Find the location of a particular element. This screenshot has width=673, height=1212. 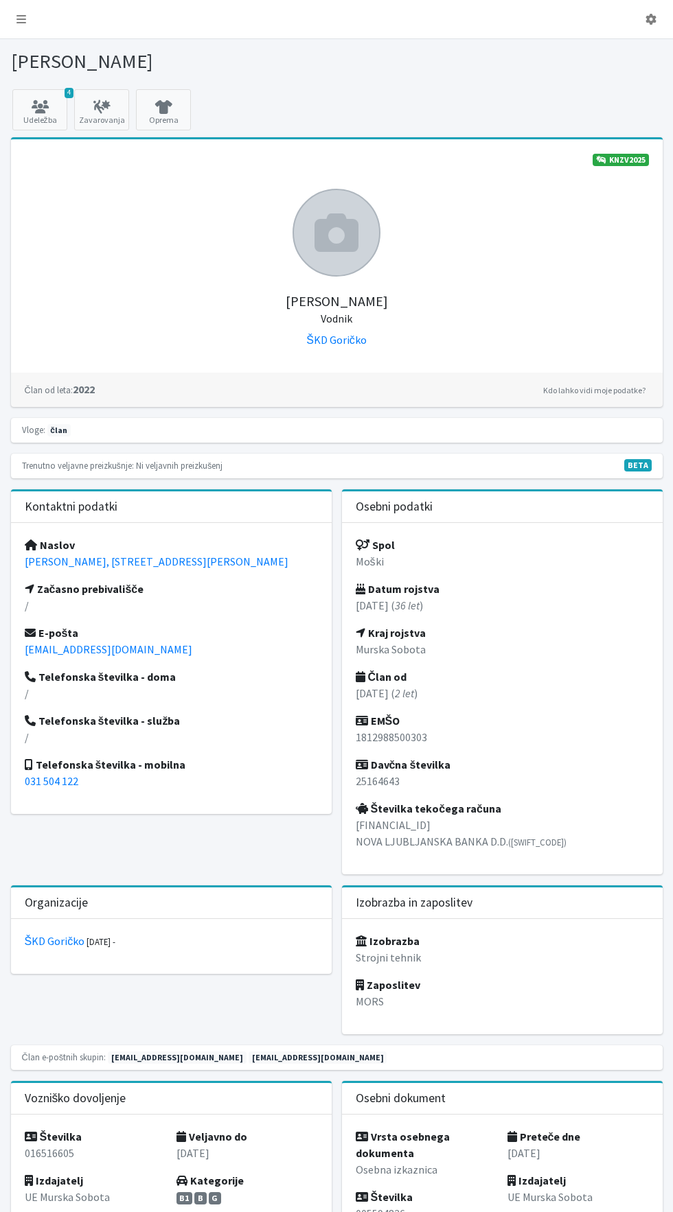

a: 4 Udeležba is located at coordinates (40, 110).